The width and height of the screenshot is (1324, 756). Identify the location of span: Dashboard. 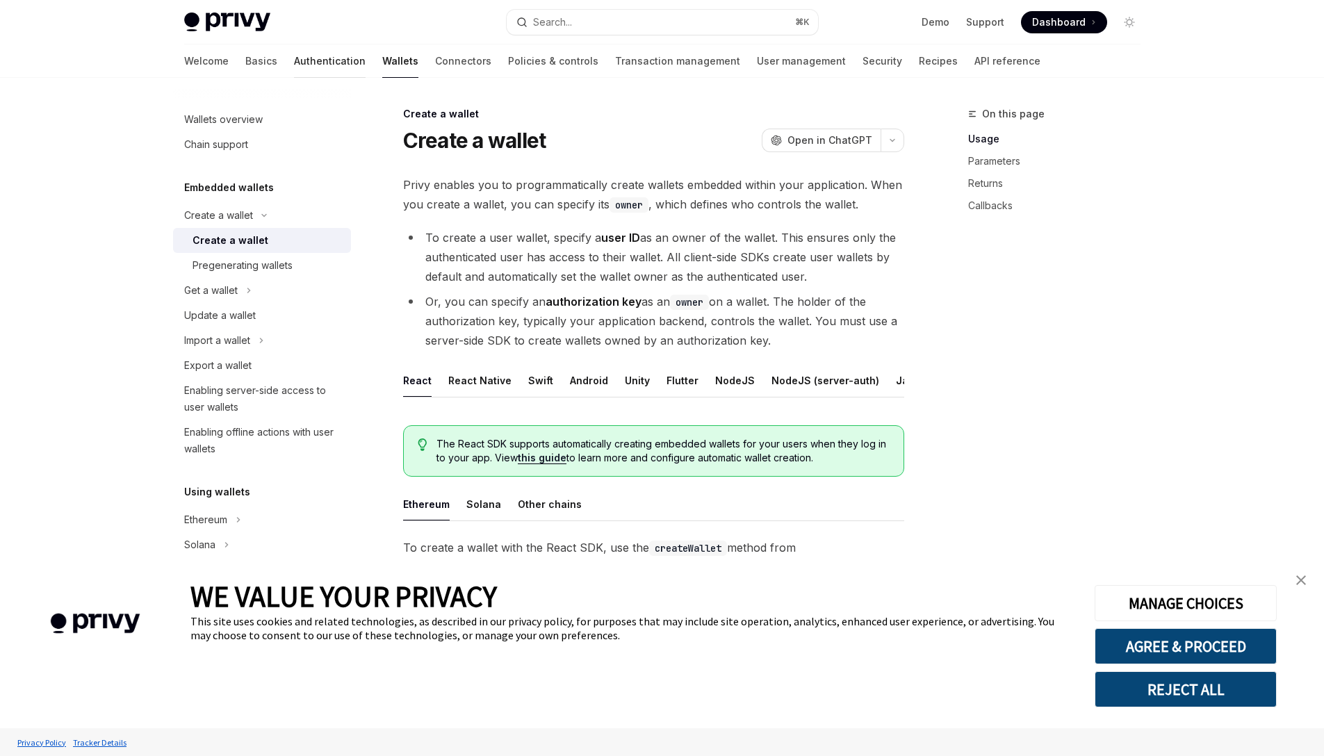
(1058, 22).